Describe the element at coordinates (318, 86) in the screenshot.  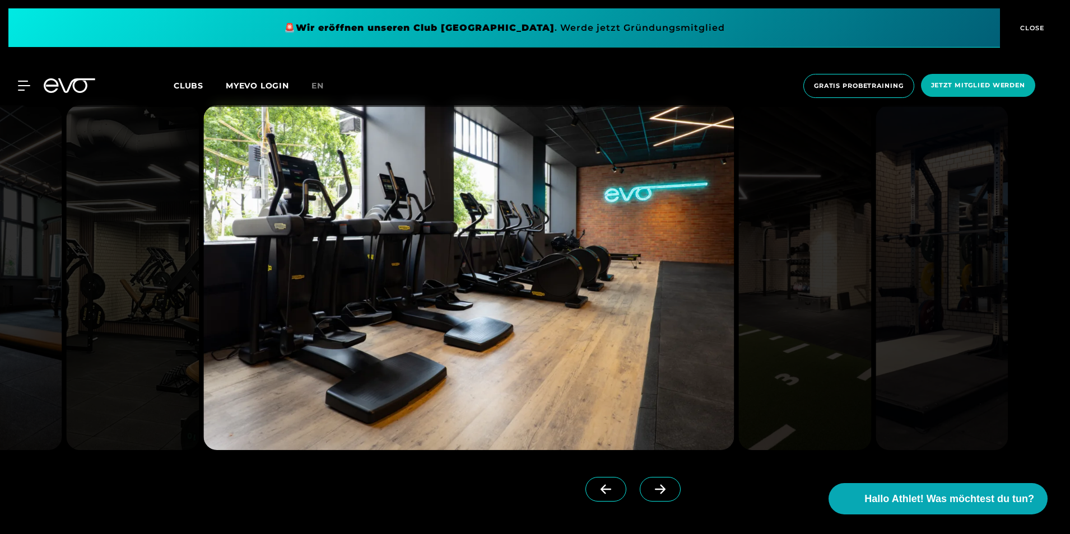
I see `span: en` at that location.